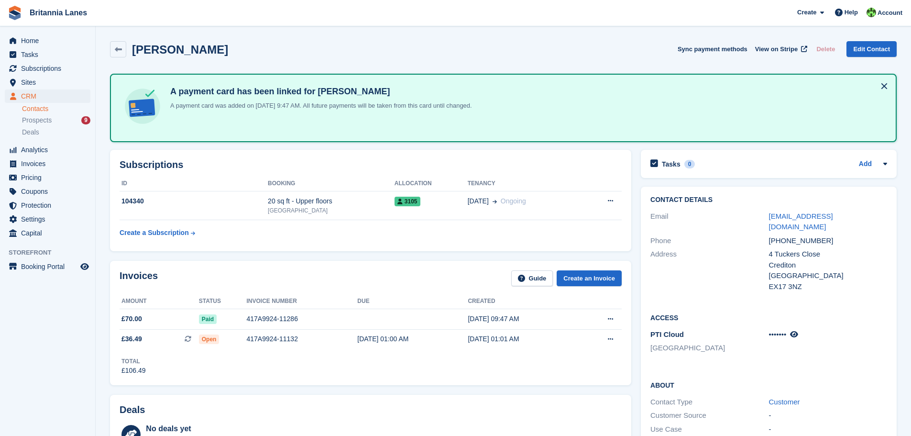 Image resolution: width=911 pixels, height=436 pixels. Describe the element at coordinates (709, 402) in the screenshot. I see `div: Contact Type` at that location.